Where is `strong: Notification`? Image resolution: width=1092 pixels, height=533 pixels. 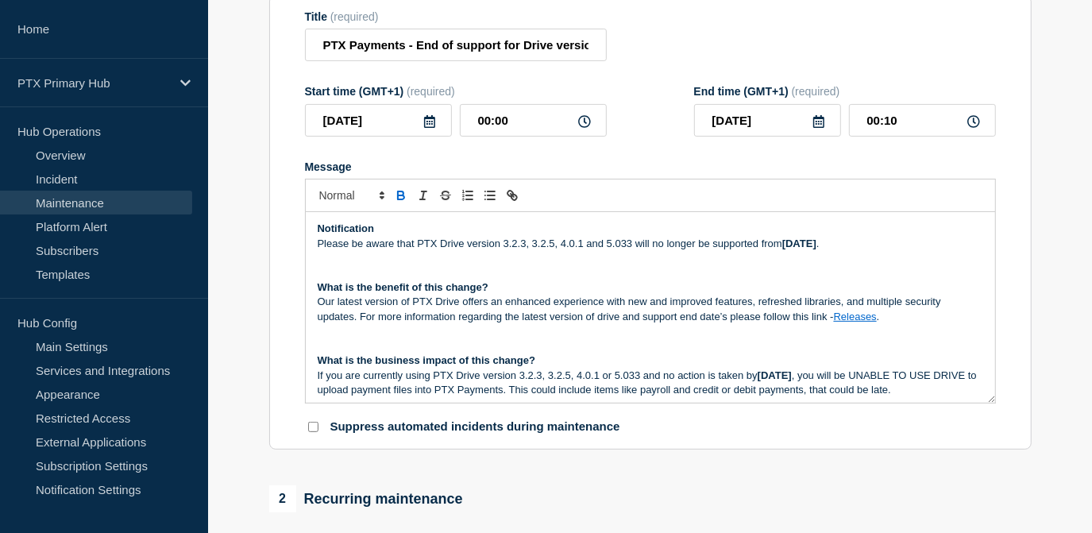 strong: Notification is located at coordinates (346, 228).